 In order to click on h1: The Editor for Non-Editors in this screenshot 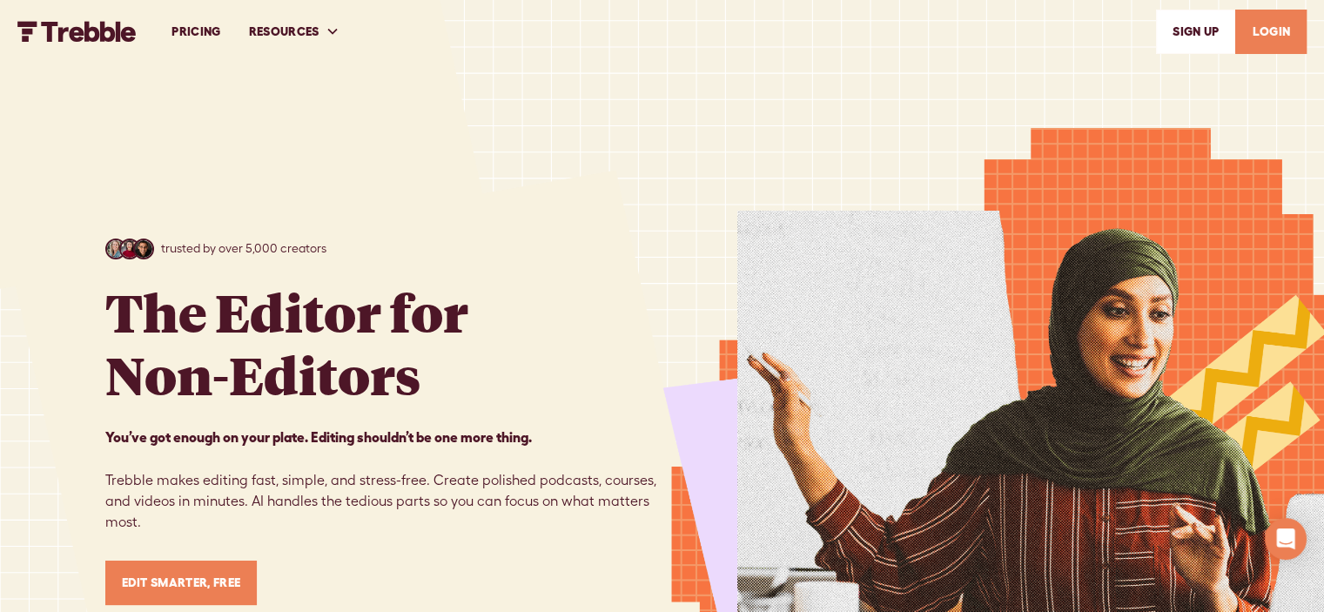, I will do `click(286, 343)`.